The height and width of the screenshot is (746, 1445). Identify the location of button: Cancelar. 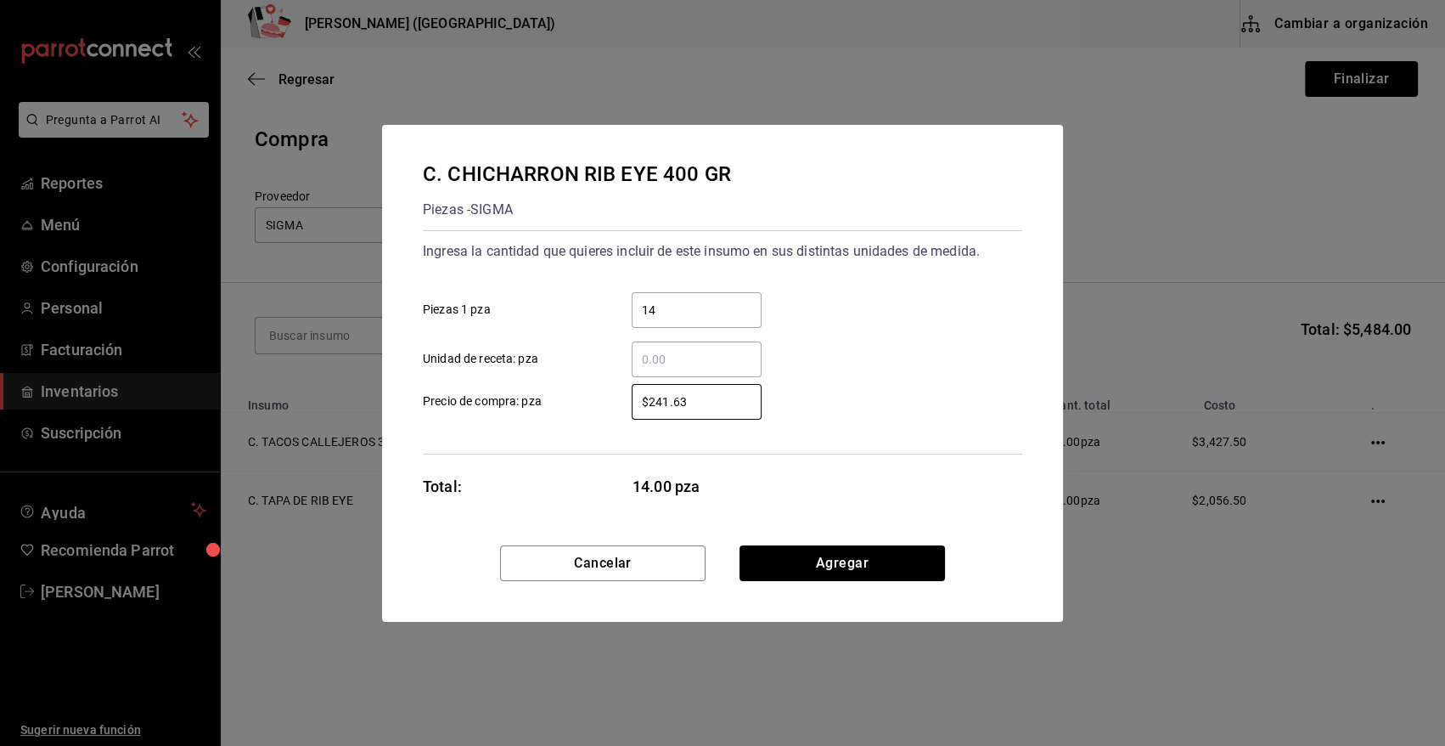
(603, 563).